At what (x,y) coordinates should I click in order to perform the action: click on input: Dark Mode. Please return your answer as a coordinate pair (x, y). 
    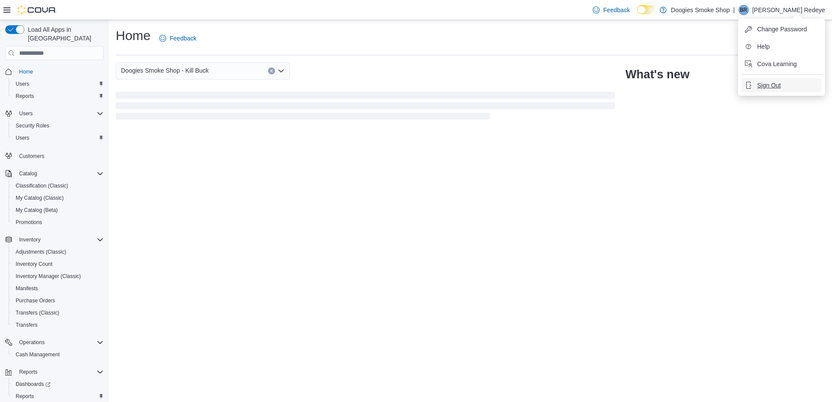
    Looking at the image, I should click on (646, 10).